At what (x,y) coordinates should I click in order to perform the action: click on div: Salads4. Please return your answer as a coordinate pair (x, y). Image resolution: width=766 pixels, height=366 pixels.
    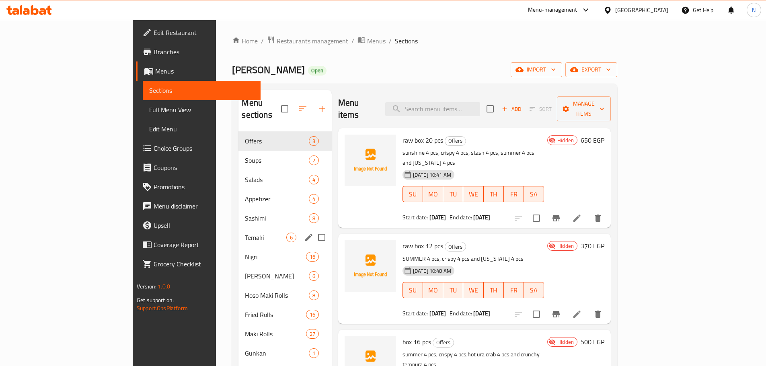
    Looking at the image, I should click on (285, 180).